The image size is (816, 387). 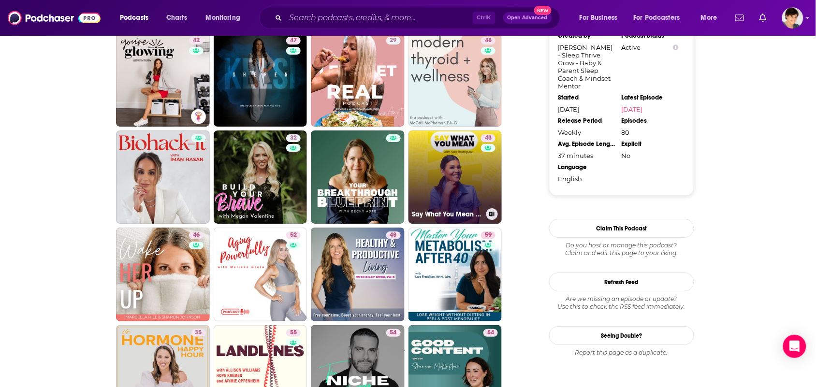 I want to click on a: Podchaser - Follow, Share and Rate Podcasts, so click(x=54, y=18).